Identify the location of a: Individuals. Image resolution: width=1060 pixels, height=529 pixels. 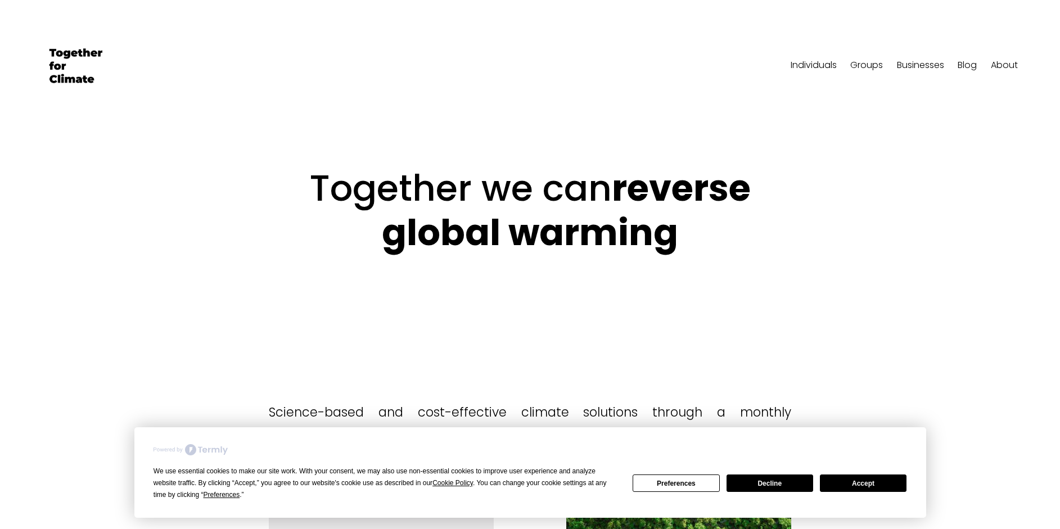
(814, 66).